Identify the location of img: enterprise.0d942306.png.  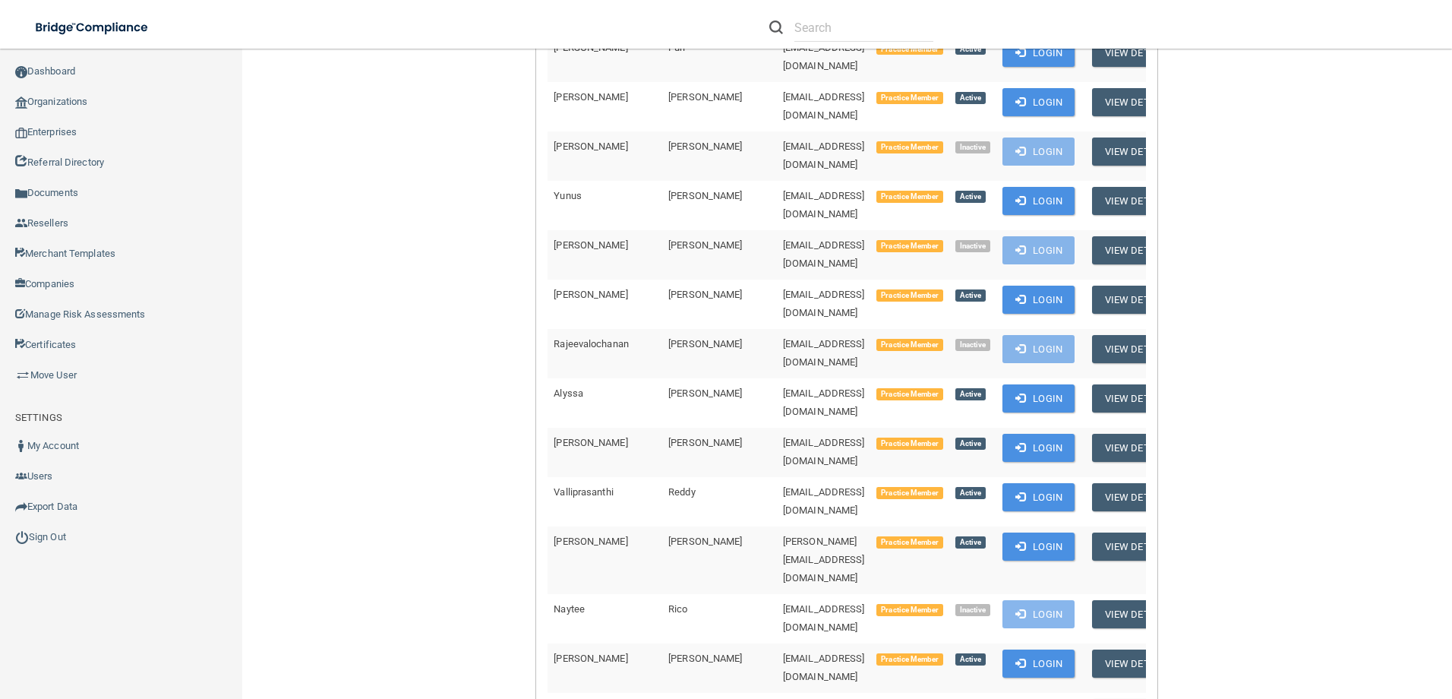
(21, 133).